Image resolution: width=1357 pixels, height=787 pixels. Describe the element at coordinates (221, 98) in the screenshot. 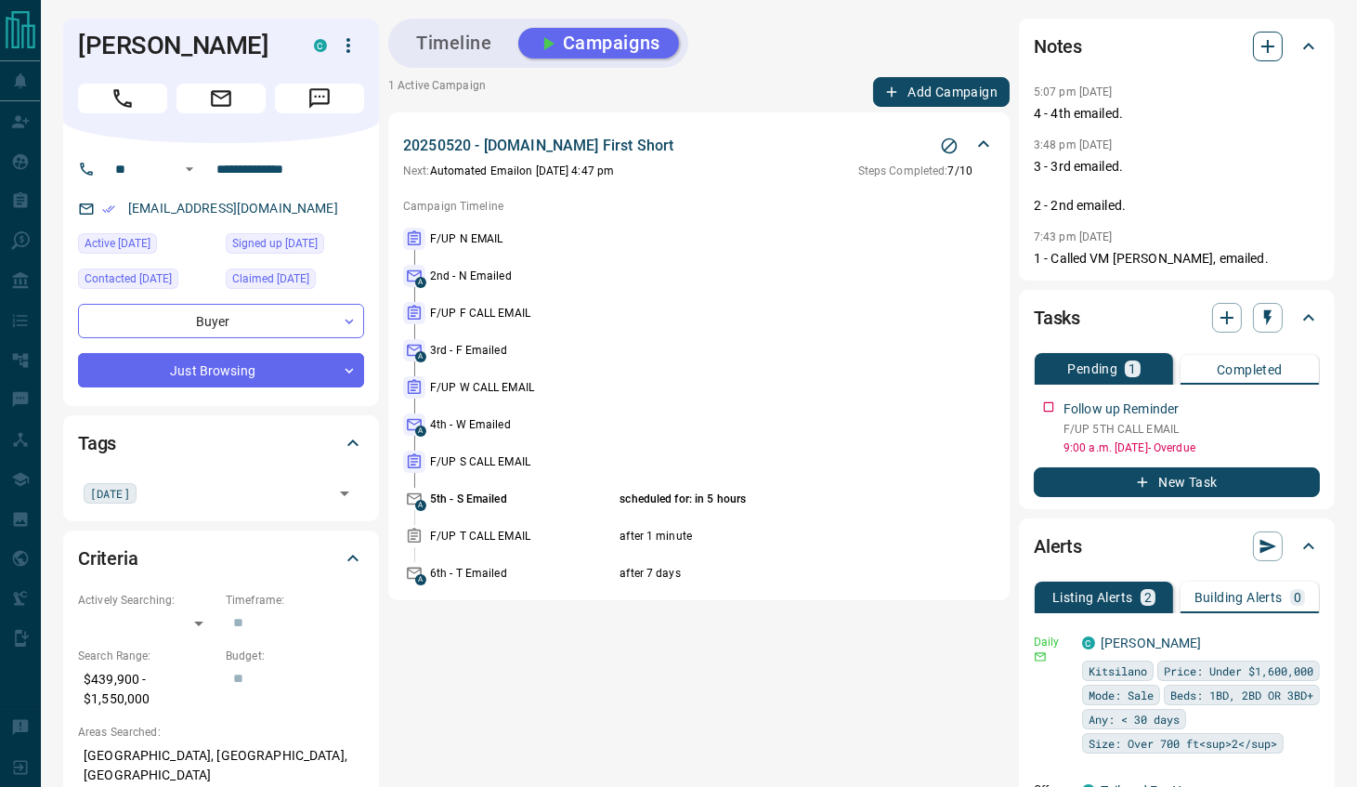

I see `span: Email` at that location.